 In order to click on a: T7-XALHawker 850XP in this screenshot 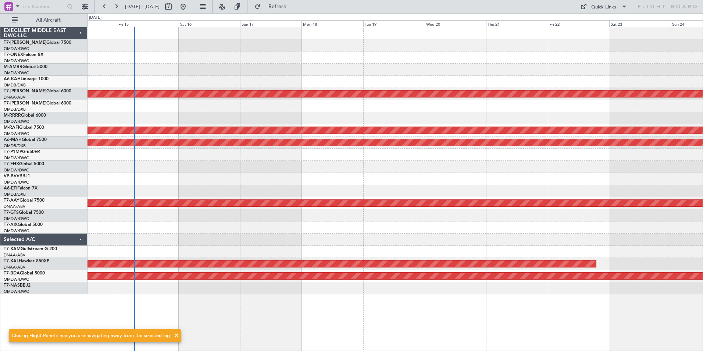, I will do `click(26, 261)`.